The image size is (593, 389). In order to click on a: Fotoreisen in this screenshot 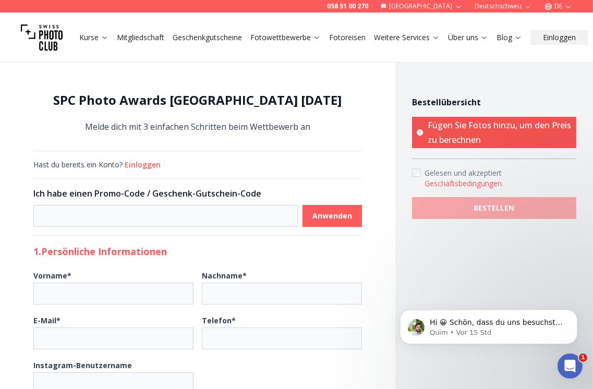, I will do `click(347, 38)`.